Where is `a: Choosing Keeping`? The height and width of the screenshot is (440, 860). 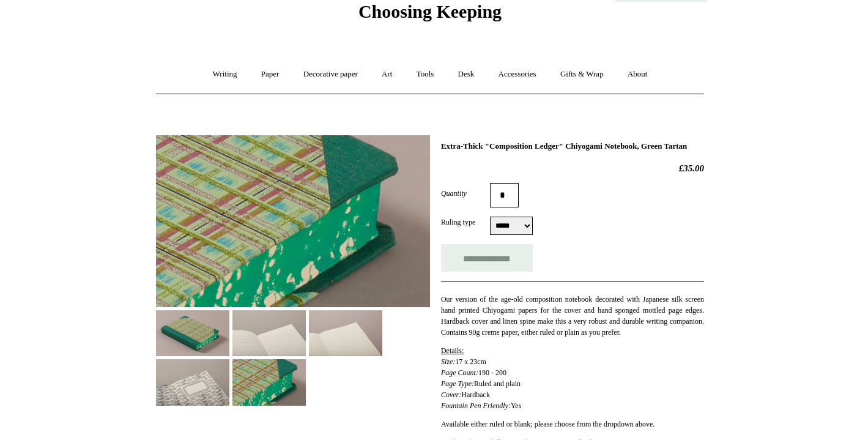 a: Choosing Keeping is located at coordinates (430, 15).